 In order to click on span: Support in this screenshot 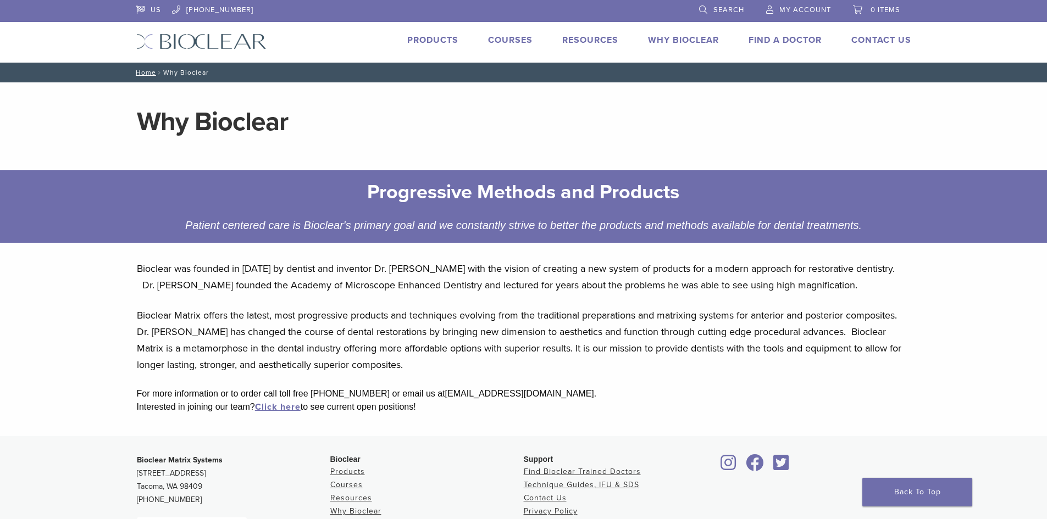, I will do `click(539, 460)`.